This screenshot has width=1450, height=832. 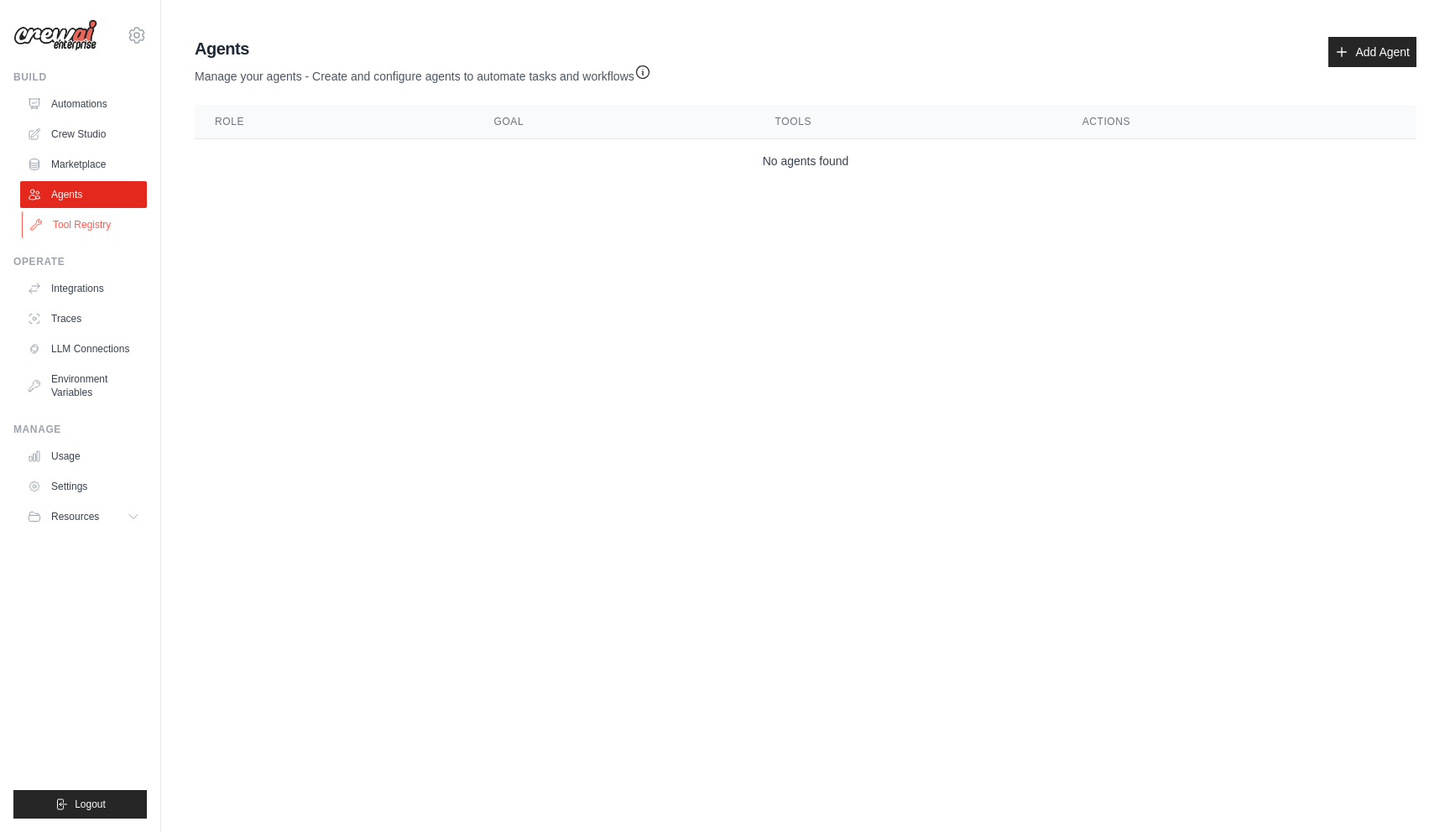 What do you see at coordinates (80, 430) in the screenshot?
I see `div: Manage` at bounding box center [80, 430].